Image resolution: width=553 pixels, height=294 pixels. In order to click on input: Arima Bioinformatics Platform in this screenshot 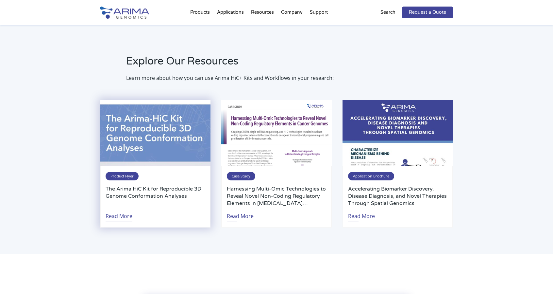, I will do `click(4, 144)`.